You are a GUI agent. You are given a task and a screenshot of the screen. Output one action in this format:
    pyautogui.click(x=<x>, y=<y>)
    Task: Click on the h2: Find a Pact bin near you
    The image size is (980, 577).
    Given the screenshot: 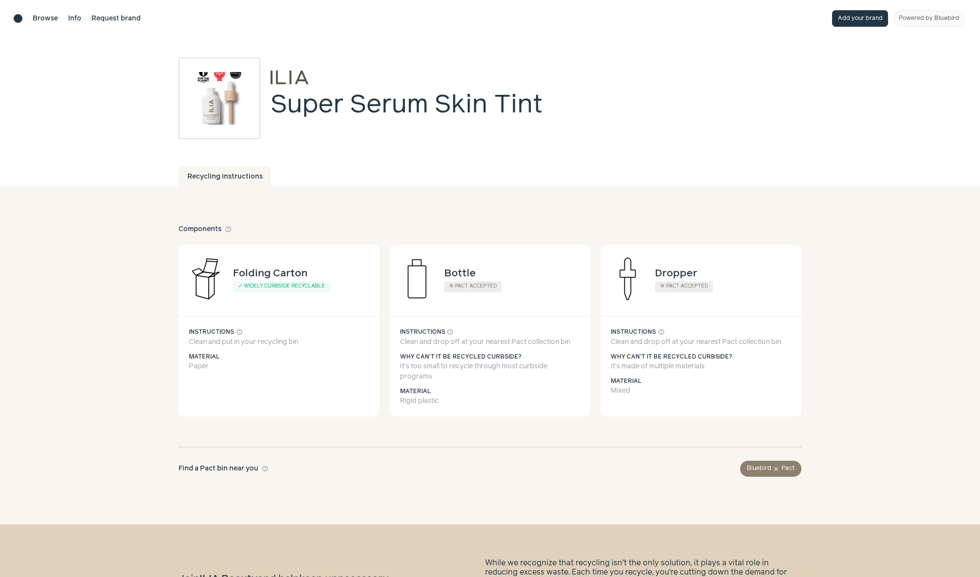 What is the action you would take?
    pyautogui.click(x=223, y=469)
    